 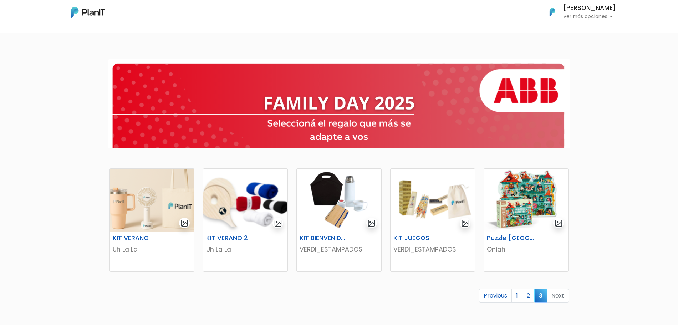 What do you see at coordinates (231, 238) in the screenshot?
I see `h6: KIT VERANO 2` at bounding box center [231, 238].